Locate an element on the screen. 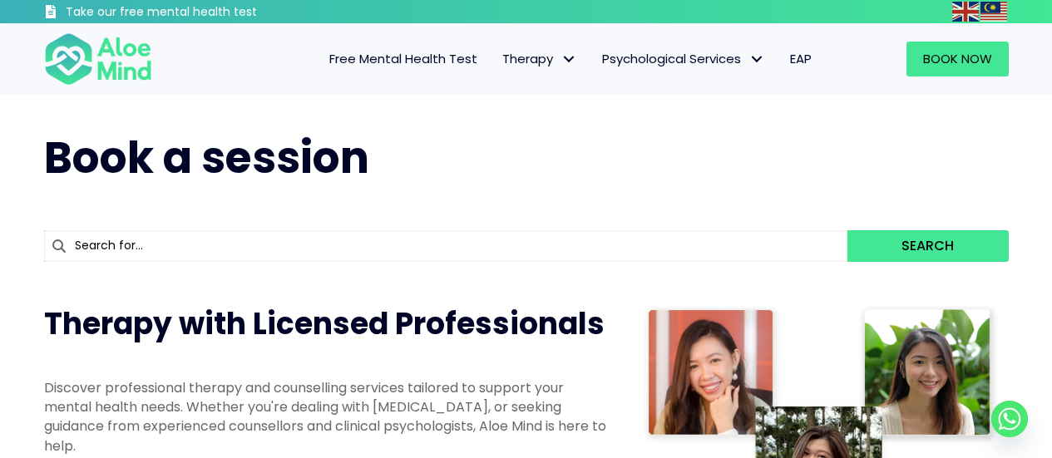  span: Therapy with Licensed Professionals is located at coordinates (324, 324).